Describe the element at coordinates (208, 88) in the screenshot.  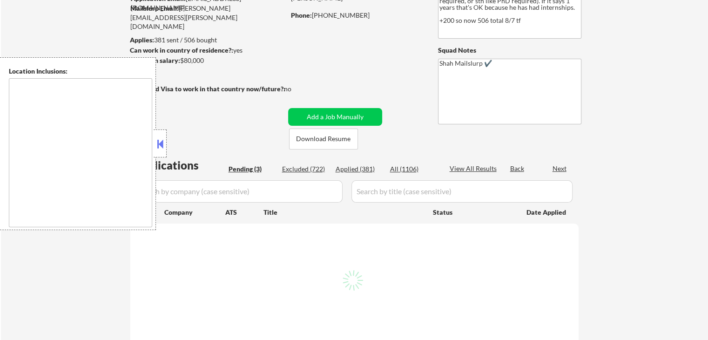
I see `strong: Will need Visa to work in that country now/future?:` at that location.